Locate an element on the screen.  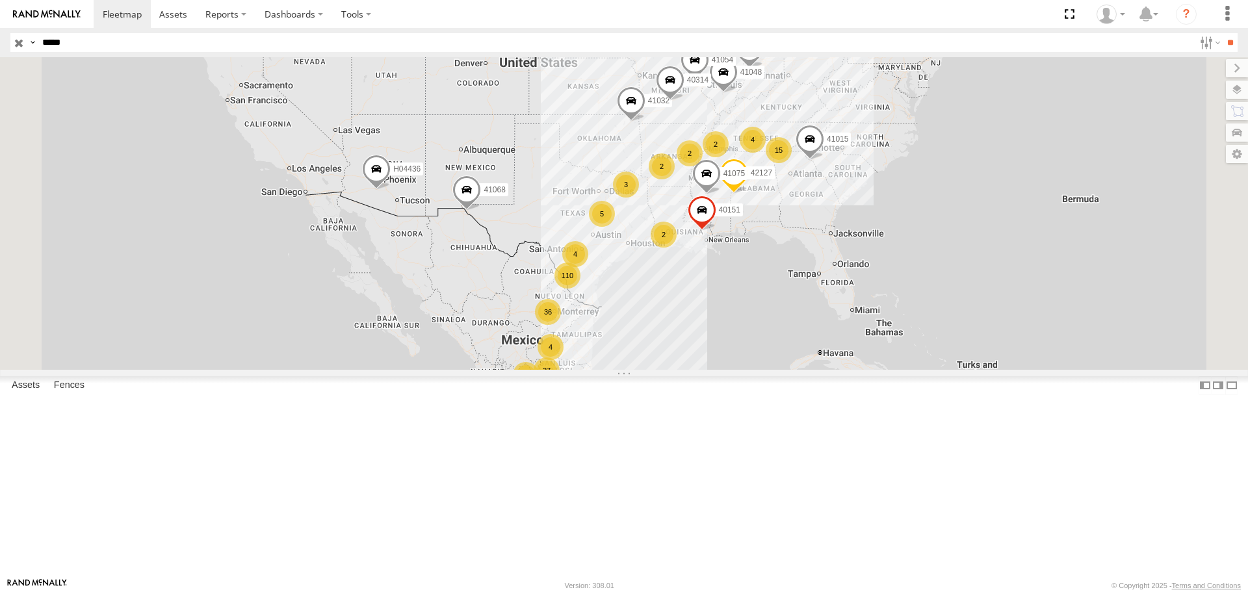
div: Caseta Laredo TX is located at coordinates (1111, 14).